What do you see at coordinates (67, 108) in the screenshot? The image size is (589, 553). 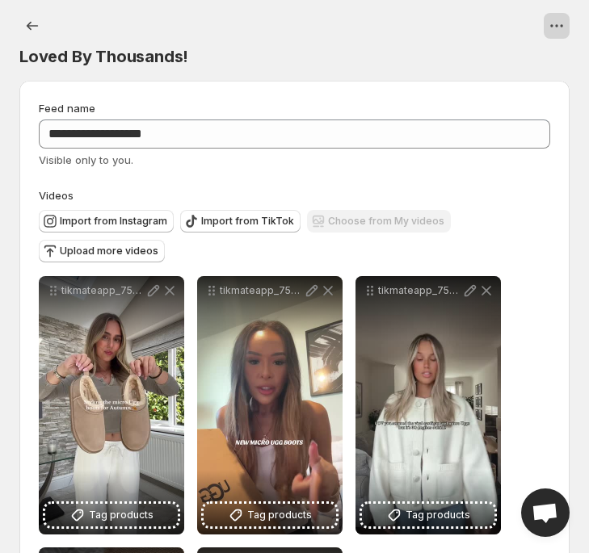 I see `span: Feed name` at bounding box center [67, 108].